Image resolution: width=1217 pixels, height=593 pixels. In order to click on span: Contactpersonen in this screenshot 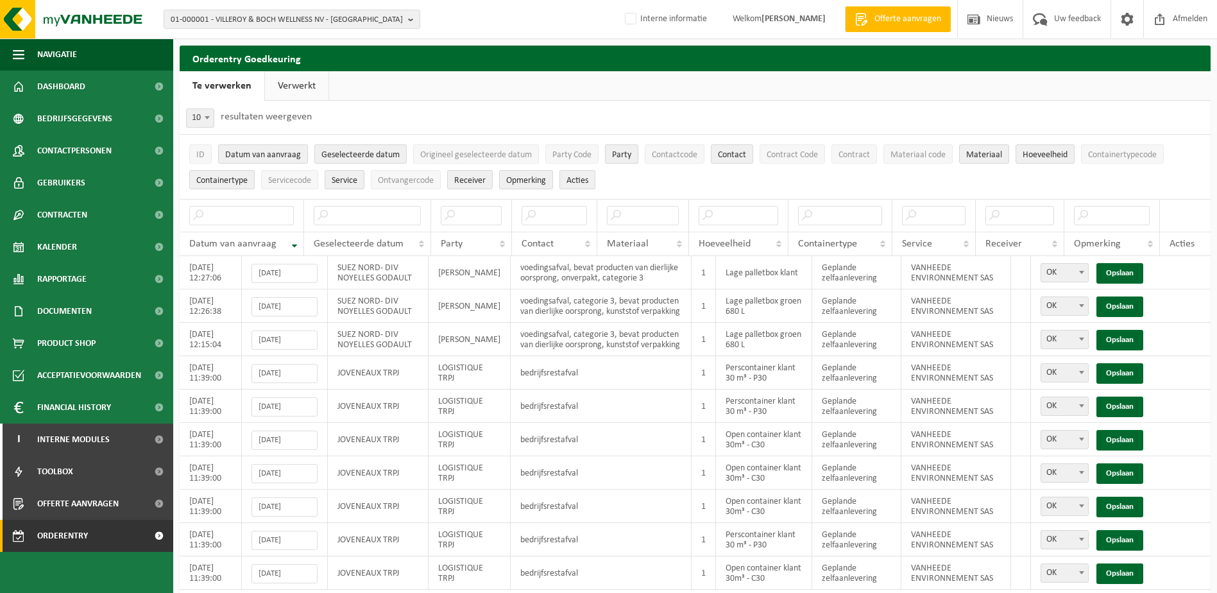, I will do `click(74, 151)`.